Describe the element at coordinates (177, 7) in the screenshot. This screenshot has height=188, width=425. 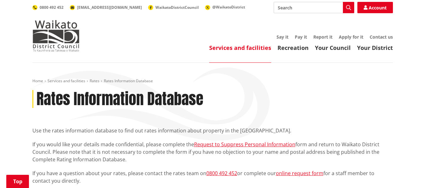
I see `span: WaikatoDistrictCouncil` at that location.